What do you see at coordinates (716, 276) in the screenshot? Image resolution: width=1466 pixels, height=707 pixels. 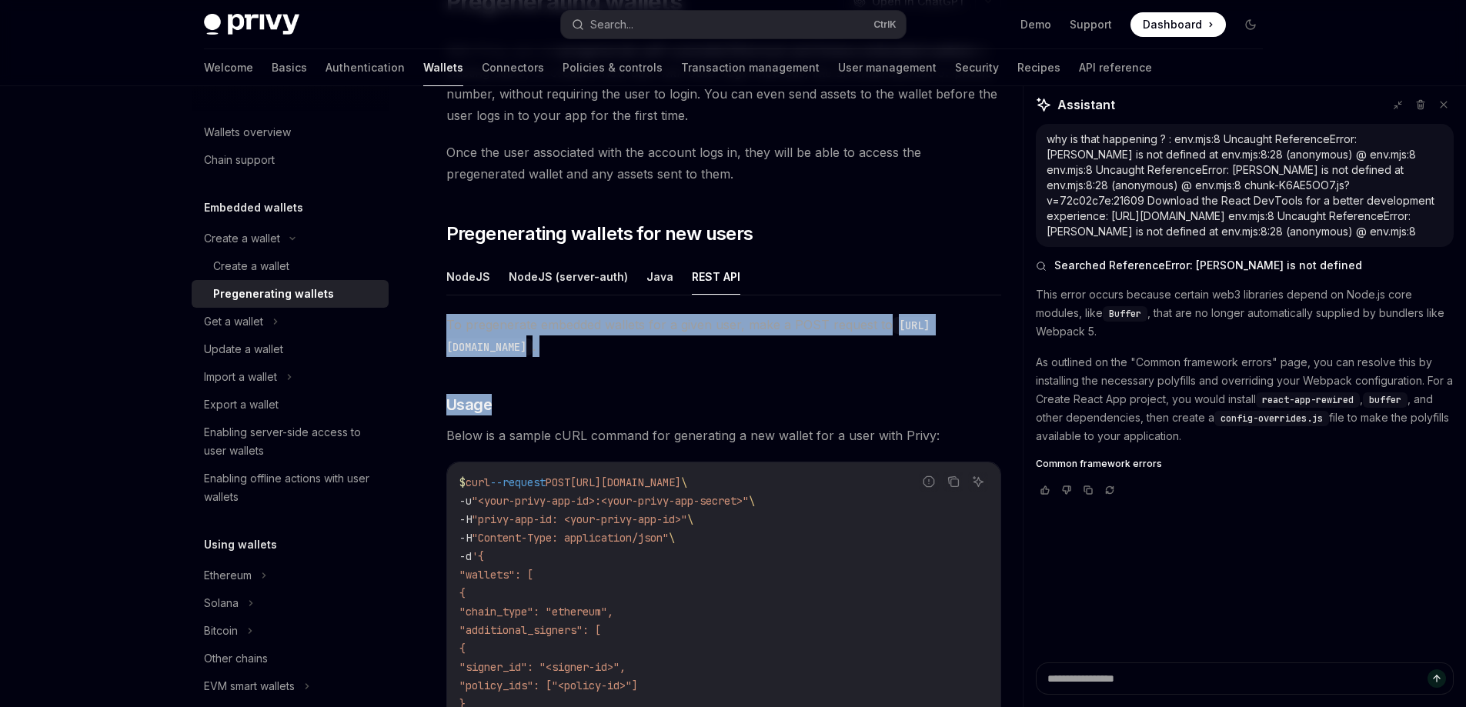 I see `button: REST API` at bounding box center [716, 276].